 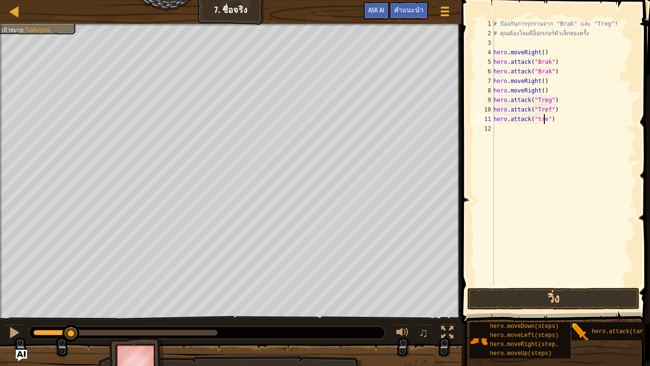 I want to click on span: คำแนะนำ, so click(x=409, y=10).